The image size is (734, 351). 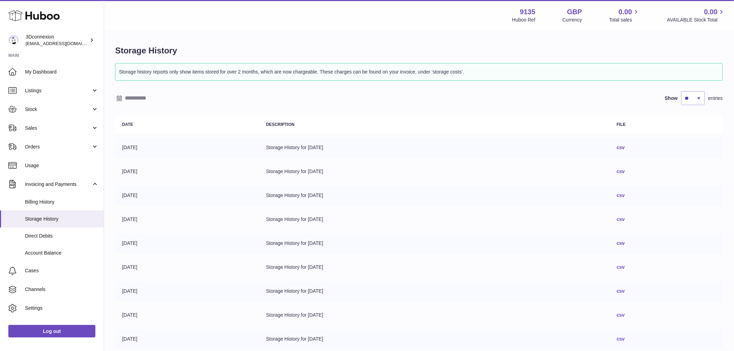 What do you see at coordinates (62, 271) in the screenshot?
I see `span: Cases` at bounding box center [62, 271].